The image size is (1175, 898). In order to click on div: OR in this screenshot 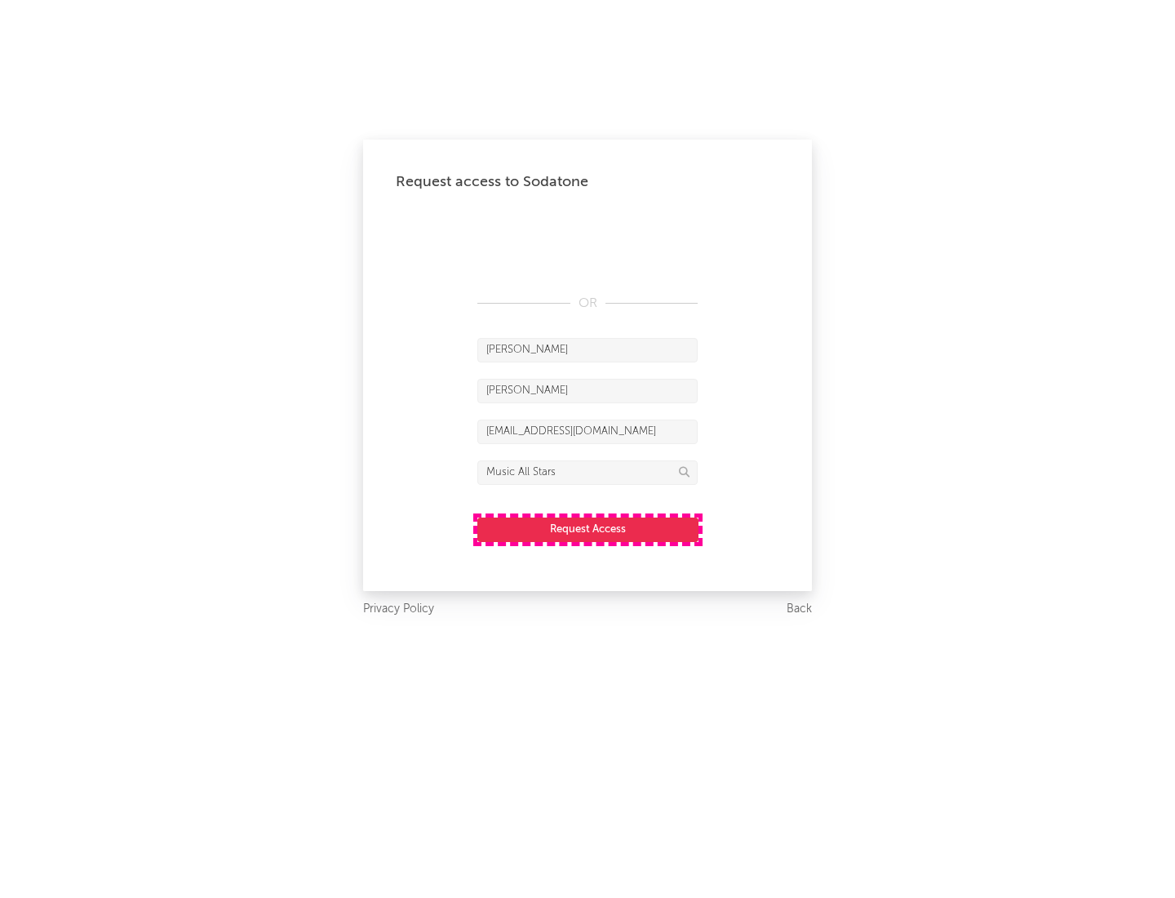, I will do `click(587, 304)`.